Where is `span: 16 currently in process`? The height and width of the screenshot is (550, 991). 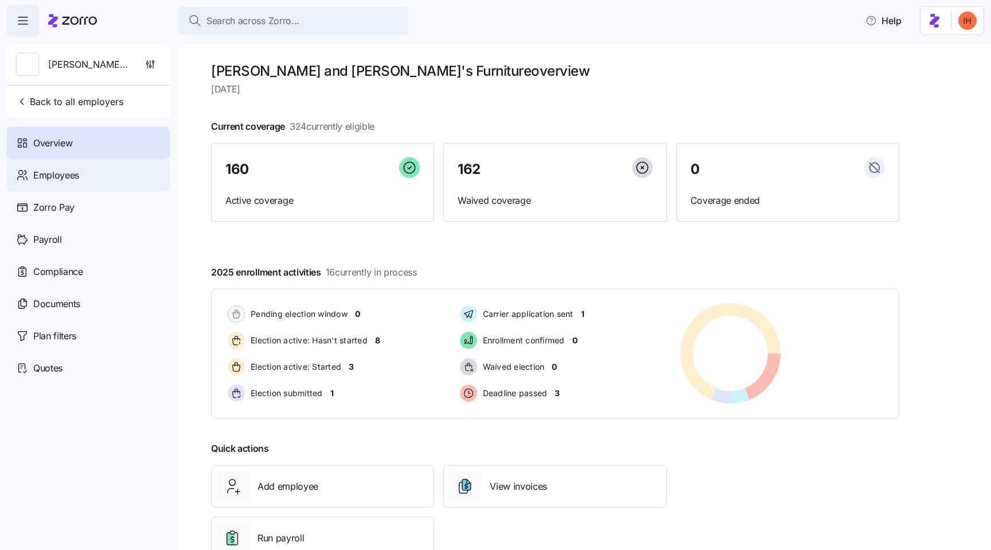 span: 16 currently in process is located at coordinates (371, 272).